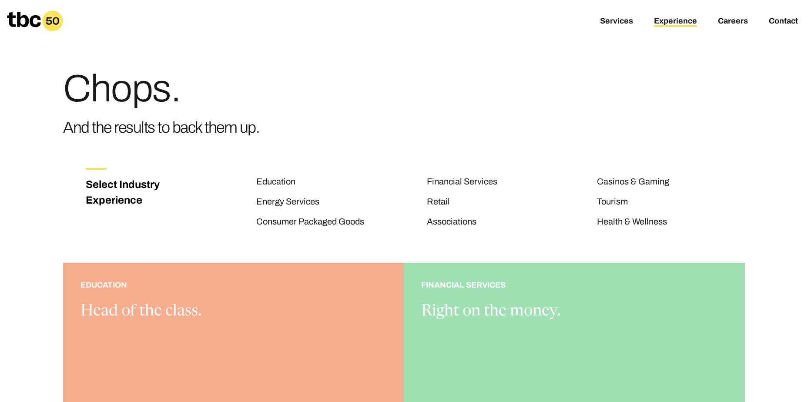 This screenshot has width=808, height=402. What do you see at coordinates (452, 222) in the screenshot?
I see `a: Associations` at bounding box center [452, 222].